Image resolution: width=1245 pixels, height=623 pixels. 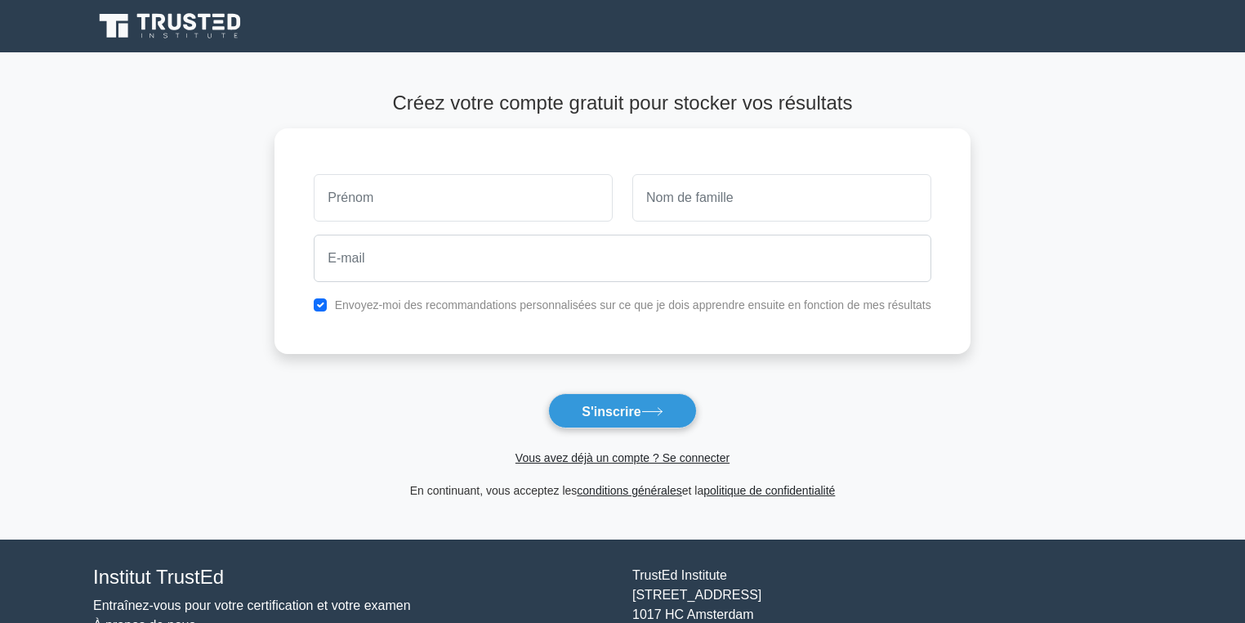 What do you see at coordinates (611, 410) in the screenshot?
I see `font: S'inscrire` at bounding box center [611, 410].